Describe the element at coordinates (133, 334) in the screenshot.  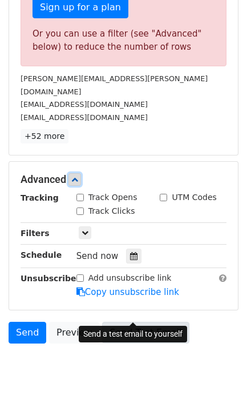
I see `div: Send a test email to yourself` at that location.